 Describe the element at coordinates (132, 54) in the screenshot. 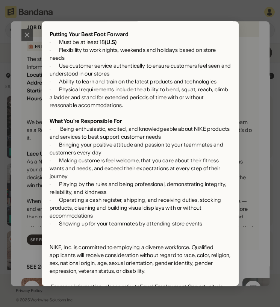

I see `span: Flexibility to work nights, weekends and holidays based on store needs` at that location.